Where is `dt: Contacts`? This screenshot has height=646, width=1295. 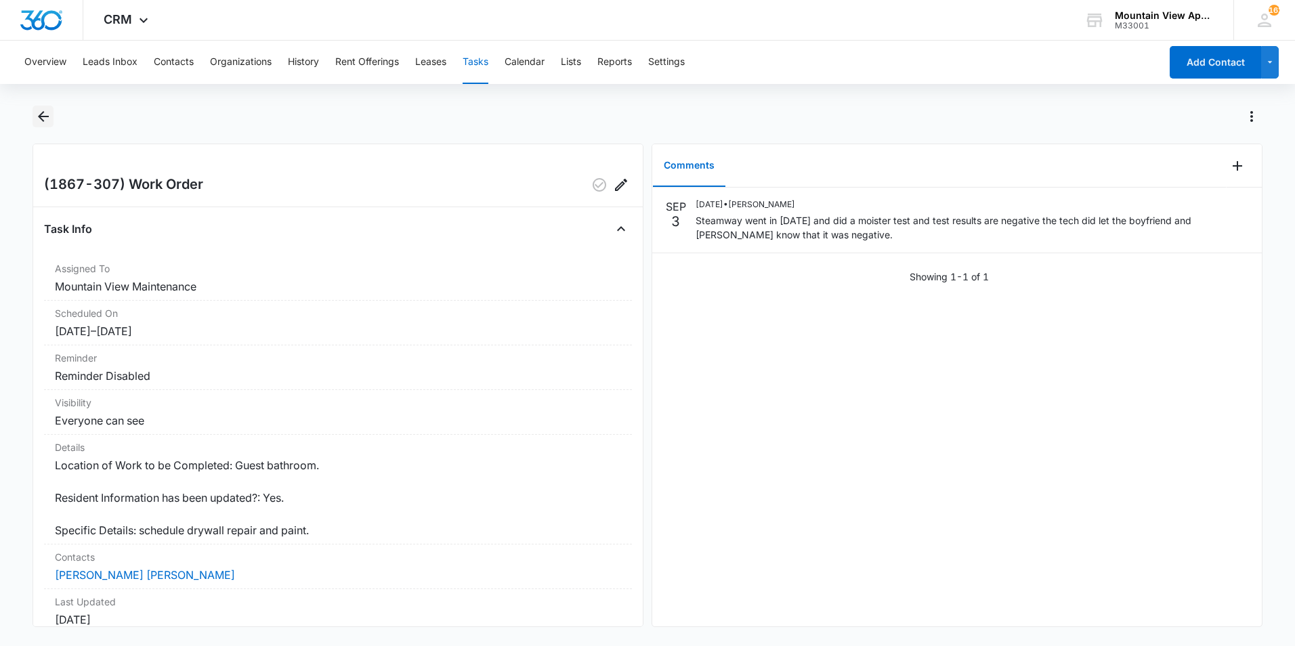
dt: Contacts is located at coordinates (338, 557).